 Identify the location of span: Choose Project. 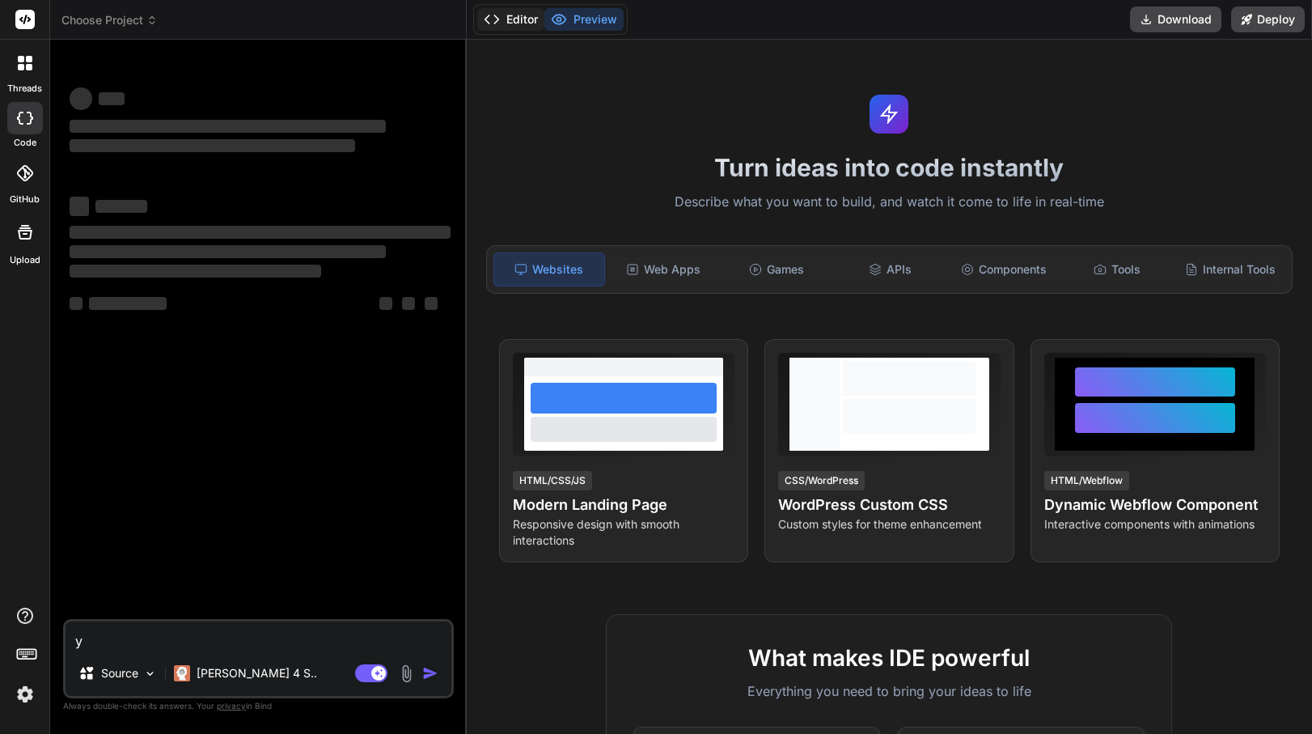
(109, 20).